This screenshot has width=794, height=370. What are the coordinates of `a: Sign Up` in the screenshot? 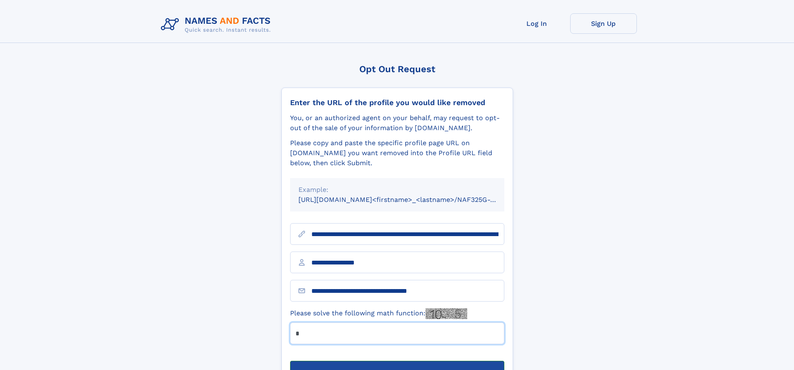 It's located at (604, 23).